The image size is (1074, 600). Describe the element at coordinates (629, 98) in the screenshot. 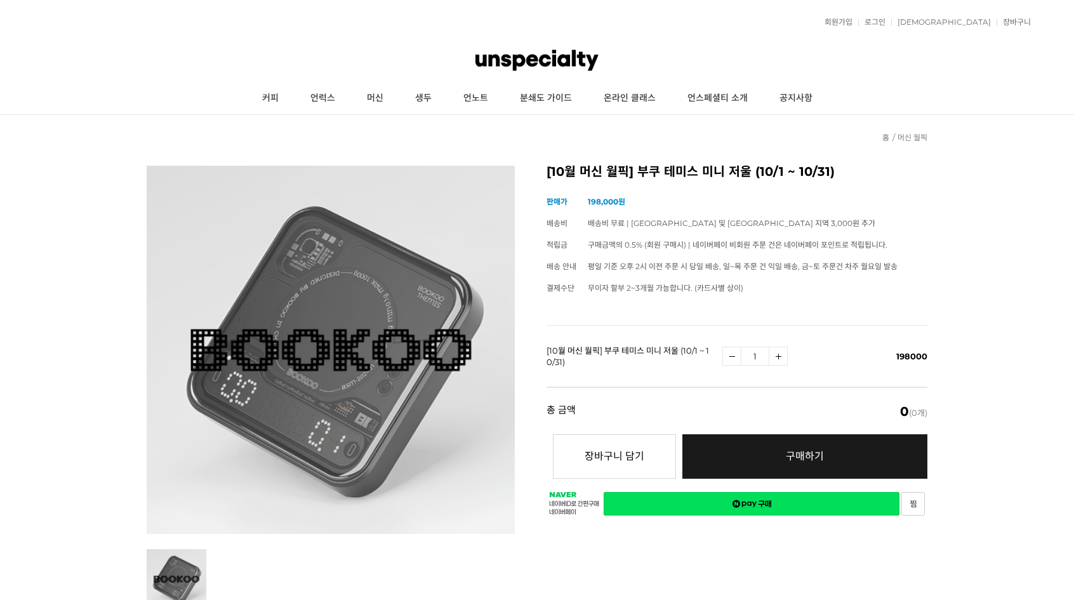

I see `a: 온라인 클래스` at that location.